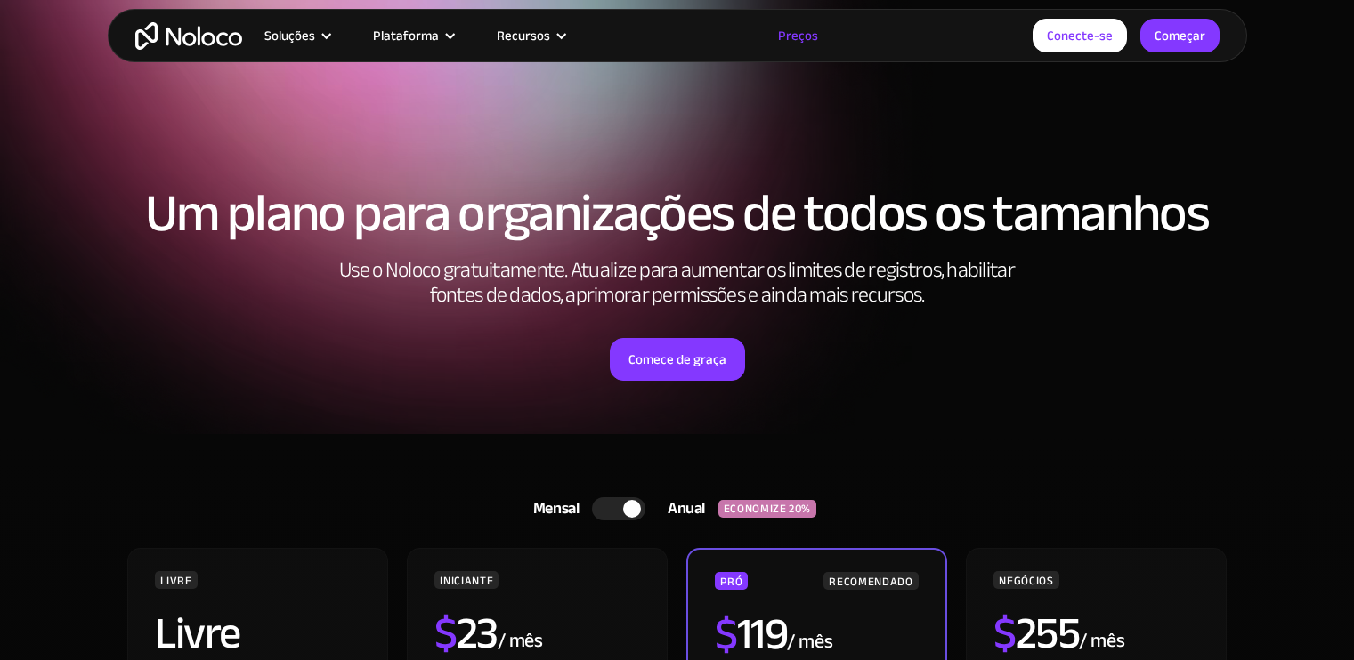 This screenshot has width=1354, height=660. What do you see at coordinates (412, 36) in the screenshot?
I see `div: Plataforma` at bounding box center [412, 36].